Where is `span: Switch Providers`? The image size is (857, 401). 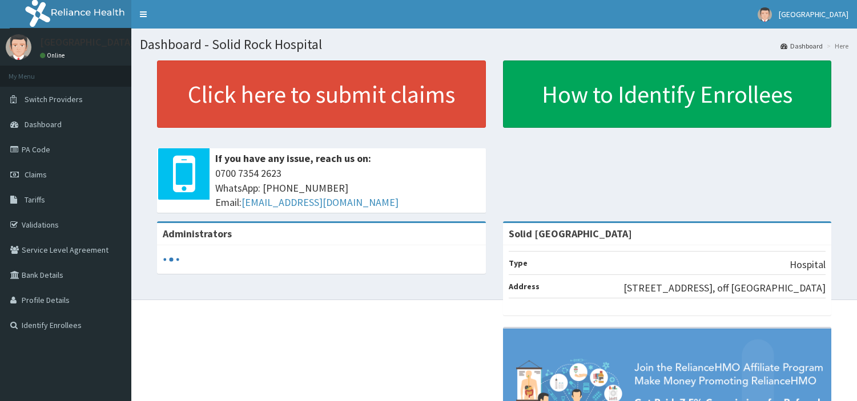 span: Switch Providers is located at coordinates (54, 99).